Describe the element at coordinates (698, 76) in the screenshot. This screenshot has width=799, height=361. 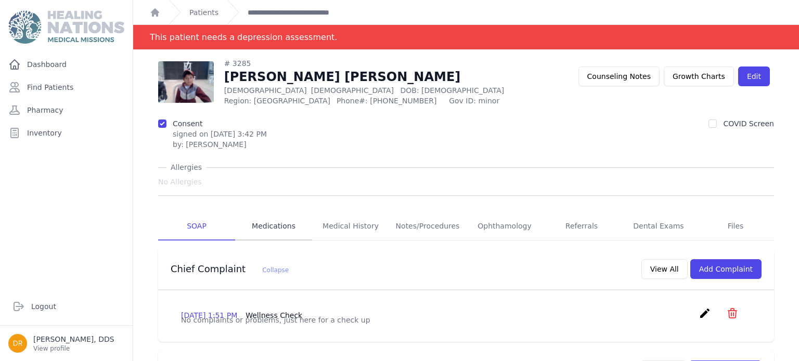
I see `a: Growth Charts` at that location.